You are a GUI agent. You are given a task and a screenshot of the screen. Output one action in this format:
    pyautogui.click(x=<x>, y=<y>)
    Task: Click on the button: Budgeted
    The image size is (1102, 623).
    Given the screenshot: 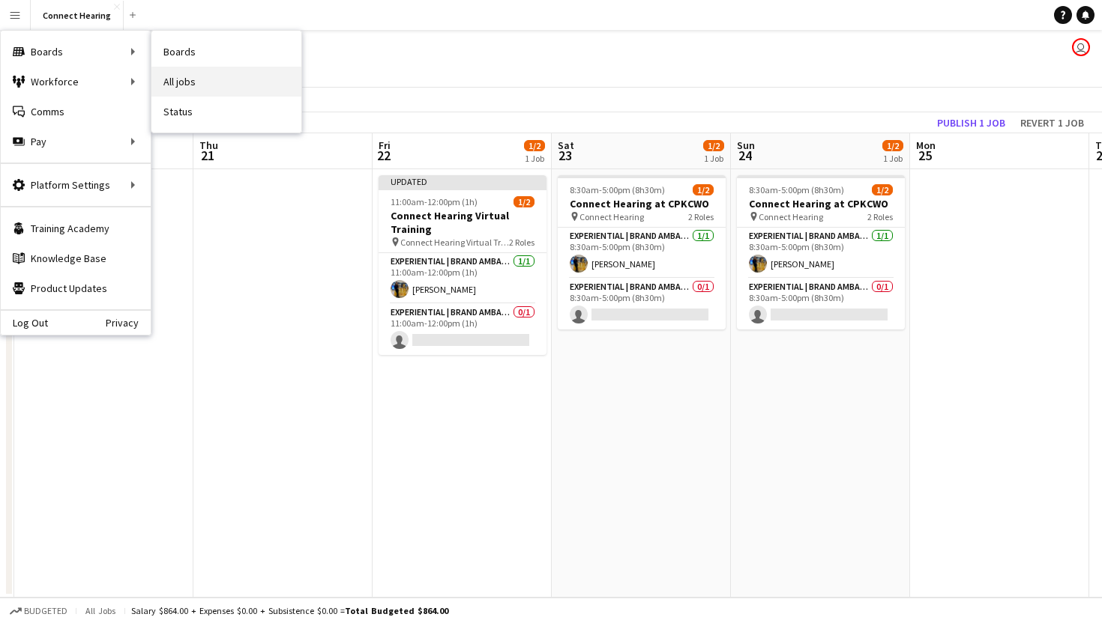 What is the action you would take?
    pyautogui.click(x=38, y=611)
    